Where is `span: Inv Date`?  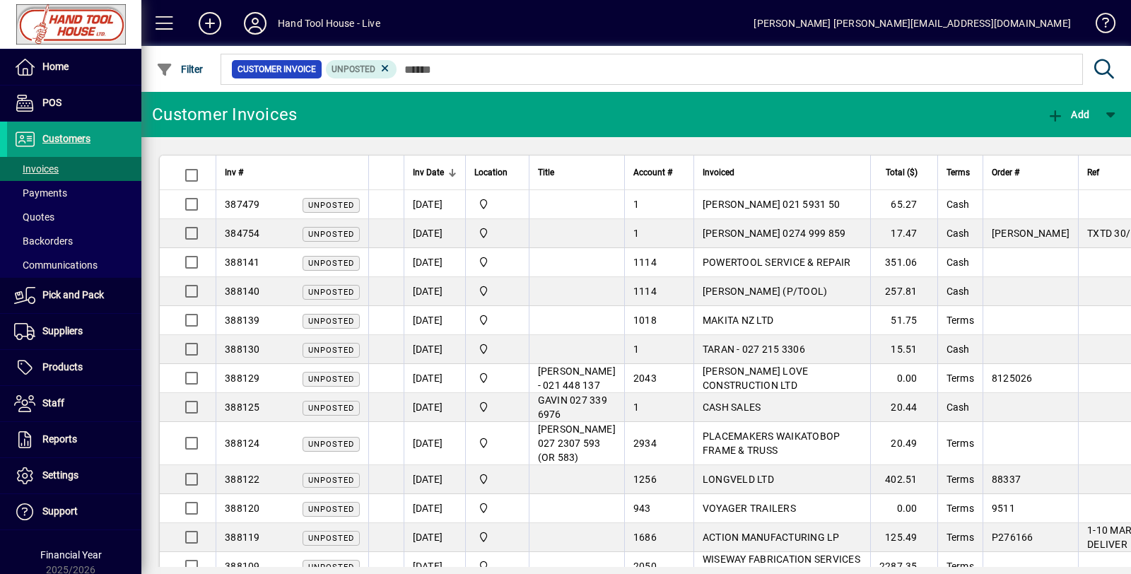
span: Inv Date is located at coordinates (428, 172).